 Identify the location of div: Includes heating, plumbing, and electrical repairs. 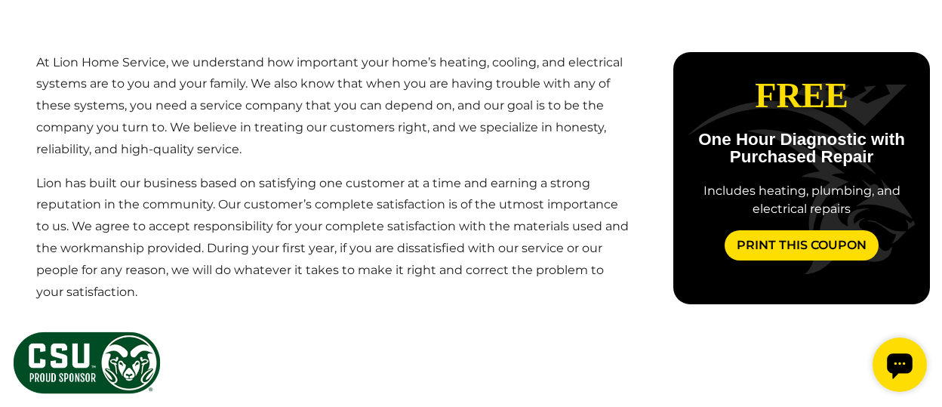
(802, 200).